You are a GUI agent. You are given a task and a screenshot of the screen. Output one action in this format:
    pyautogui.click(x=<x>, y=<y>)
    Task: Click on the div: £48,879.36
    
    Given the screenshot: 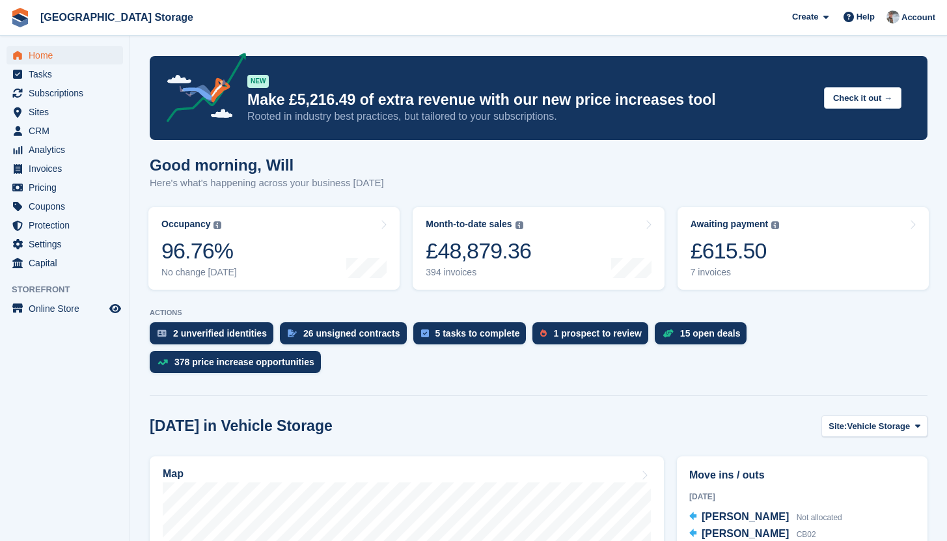 What is the action you would take?
    pyautogui.click(x=478, y=250)
    